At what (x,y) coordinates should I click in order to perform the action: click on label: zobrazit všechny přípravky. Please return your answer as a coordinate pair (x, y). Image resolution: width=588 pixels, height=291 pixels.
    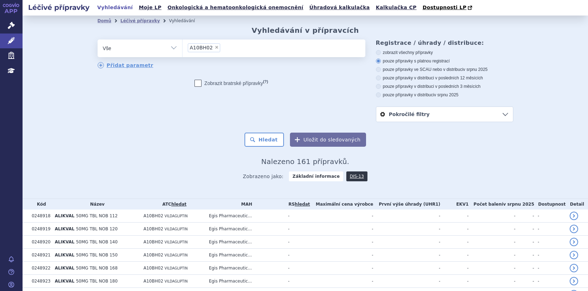
    Looking at the image, I should click on (445, 52).